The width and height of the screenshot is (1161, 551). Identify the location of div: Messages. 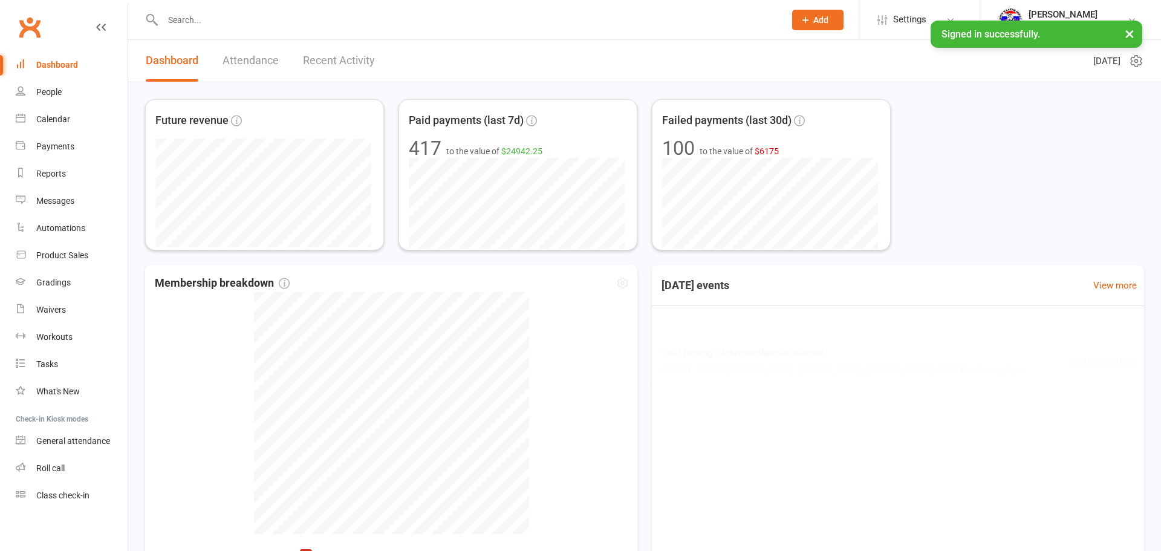
(55, 201).